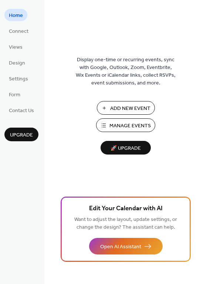  What do you see at coordinates (21, 110) in the screenshot?
I see `a: Contact Us` at bounding box center [21, 110].